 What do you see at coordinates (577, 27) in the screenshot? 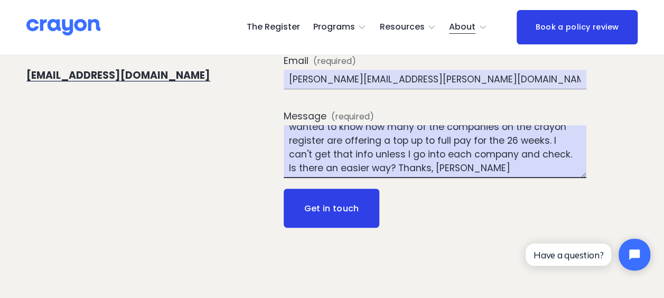
I see `a: Book a policy review` at bounding box center [577, 27].